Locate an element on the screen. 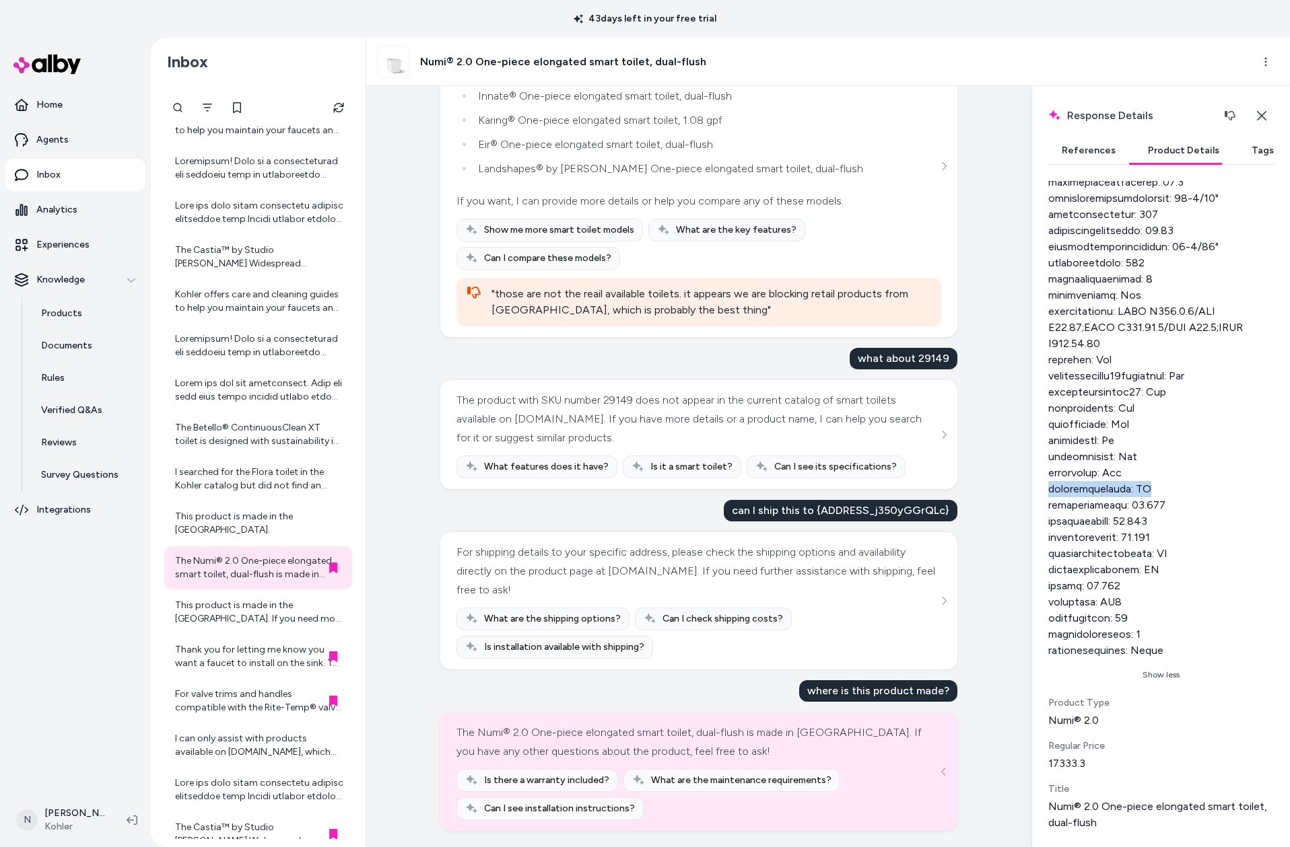 This screenshot has height=847, width=1290. span: Is installation available with shipping? is located at coordinates (564, 648).